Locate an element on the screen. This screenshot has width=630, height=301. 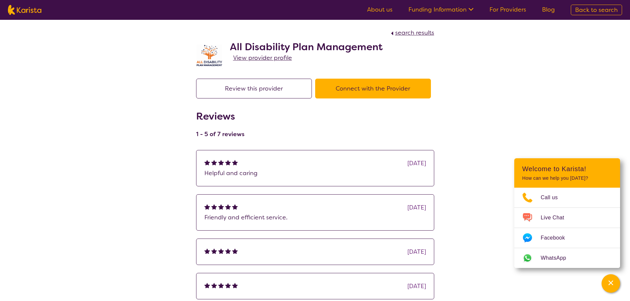
img: Karista logo is located at coordinates (24, 10).